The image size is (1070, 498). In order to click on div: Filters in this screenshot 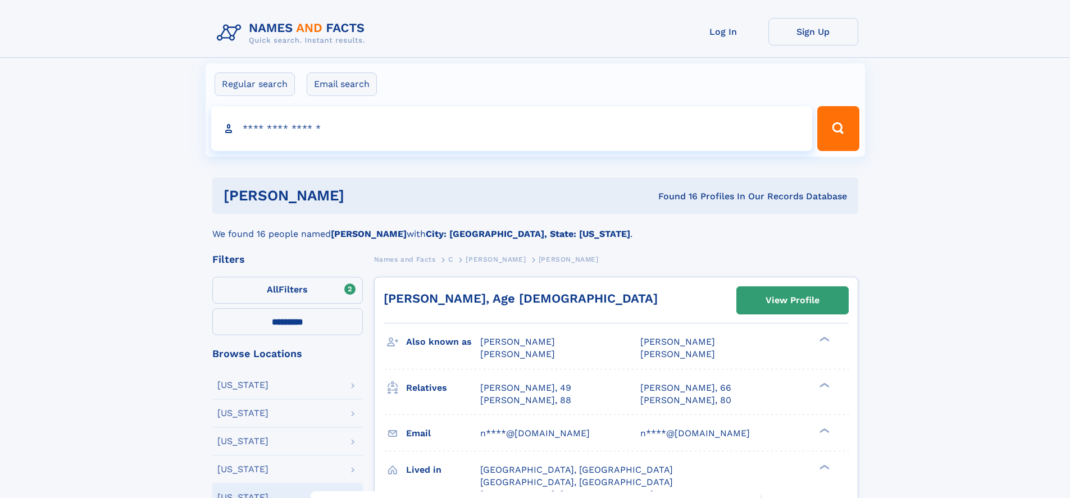, I will do `click(288, 260)`.